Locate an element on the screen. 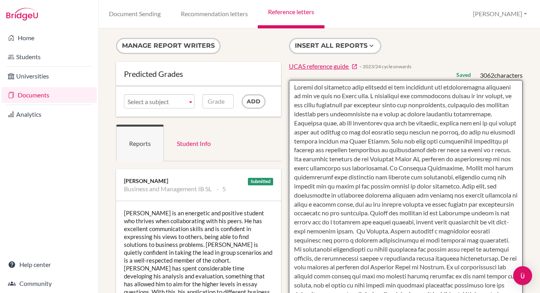 Image resolution: width=540 pixels, height=293 pixels. a: Universities is located at coordinates (49, 76).